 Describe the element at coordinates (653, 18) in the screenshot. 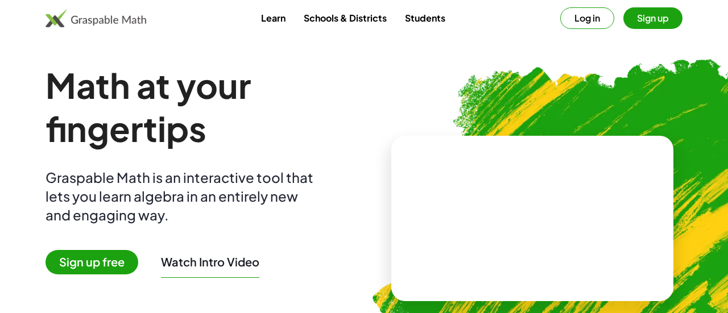

I see `button: Sign up` at that location.